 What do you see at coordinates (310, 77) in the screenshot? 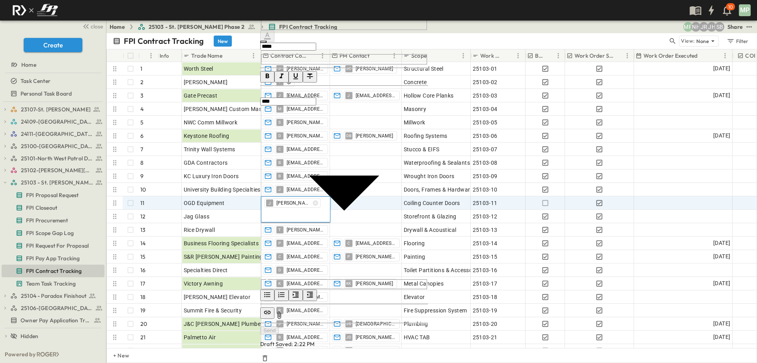
I see `button: Format text as strikethrough` at bounding box center [310, 77].